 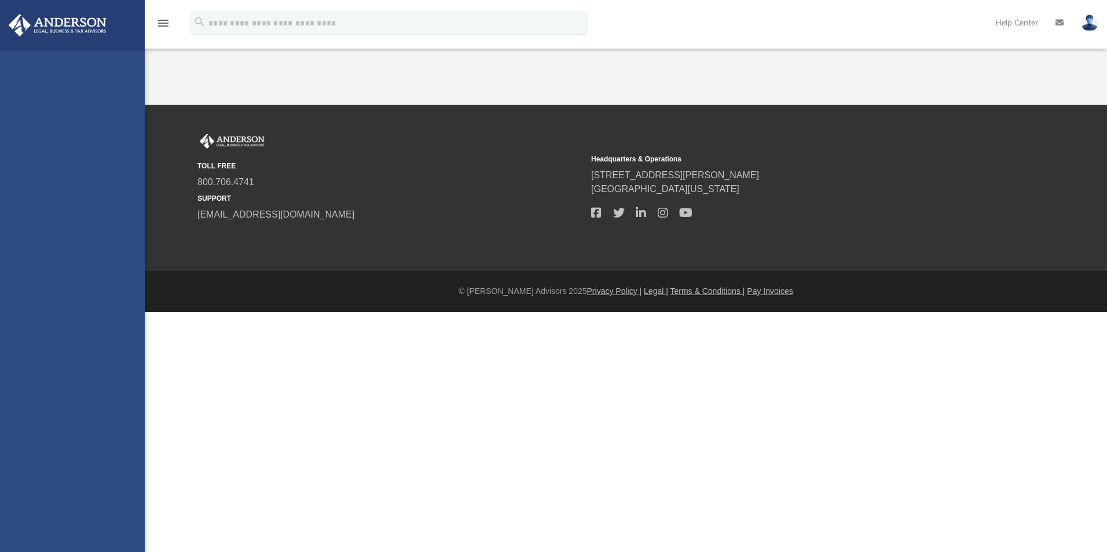 What do you see at coordinates (163, 26) in the screenshot?
I see `a: menu` at bounding box center [163, 26].